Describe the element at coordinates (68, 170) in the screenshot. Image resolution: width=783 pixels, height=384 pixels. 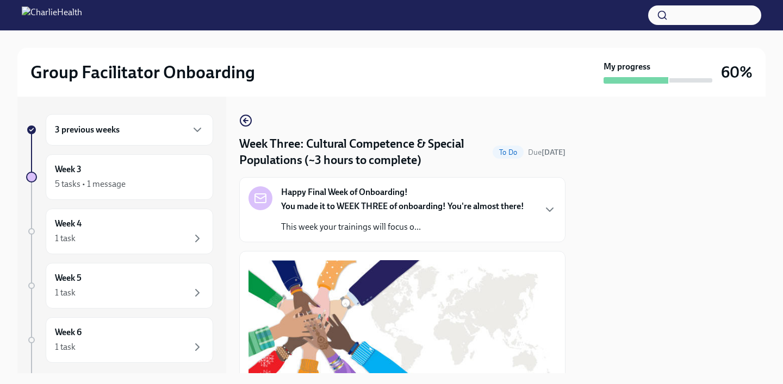
I see `h6: Week 3` at that location.